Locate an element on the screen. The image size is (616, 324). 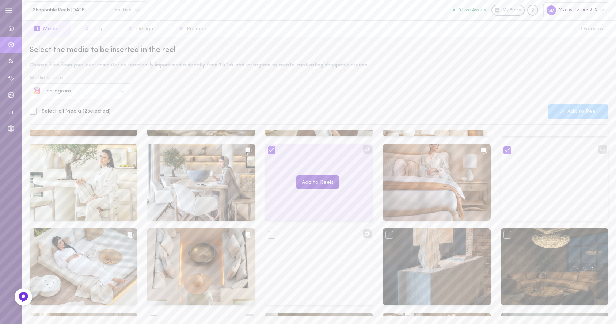
img: social is located at coordinates (37, 91).